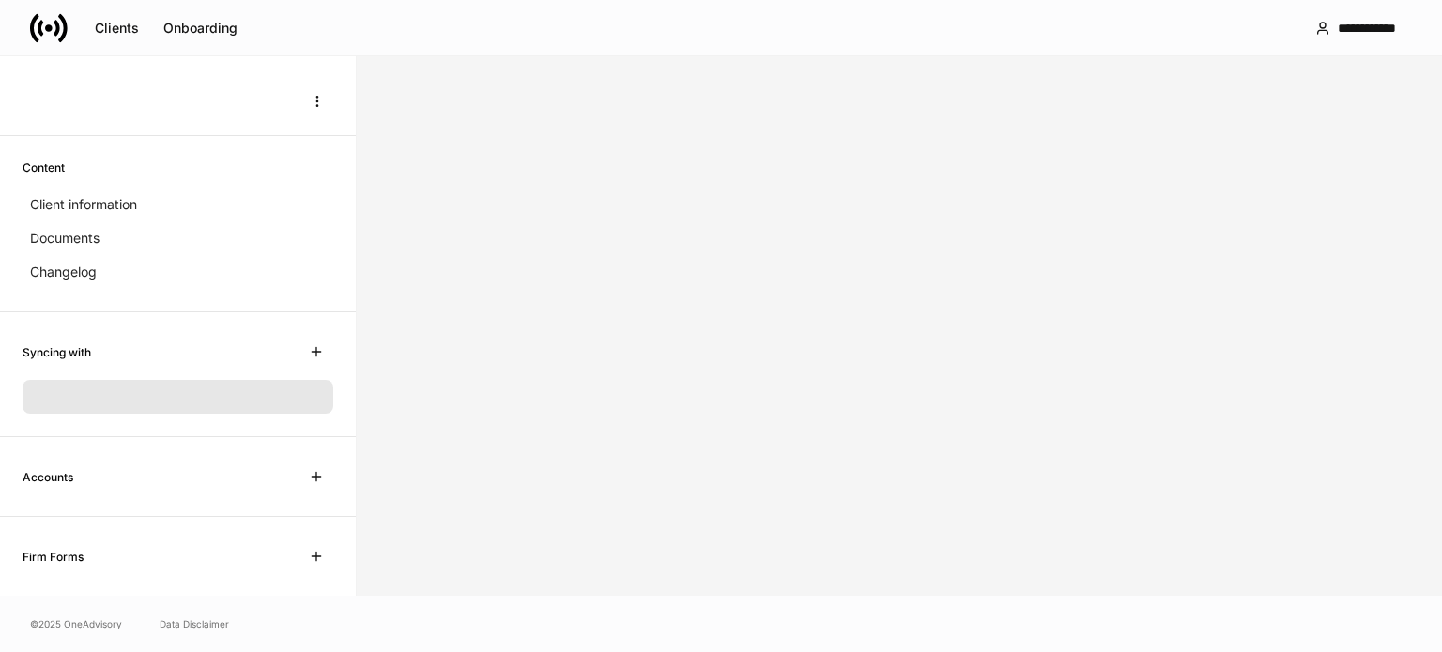 Image resolution: width=1442 pixels, height=652 pixels. What do you see at coordinates (84, 205) in the screenshot?
I see `p: Client information` at bounding box center [84, 205].